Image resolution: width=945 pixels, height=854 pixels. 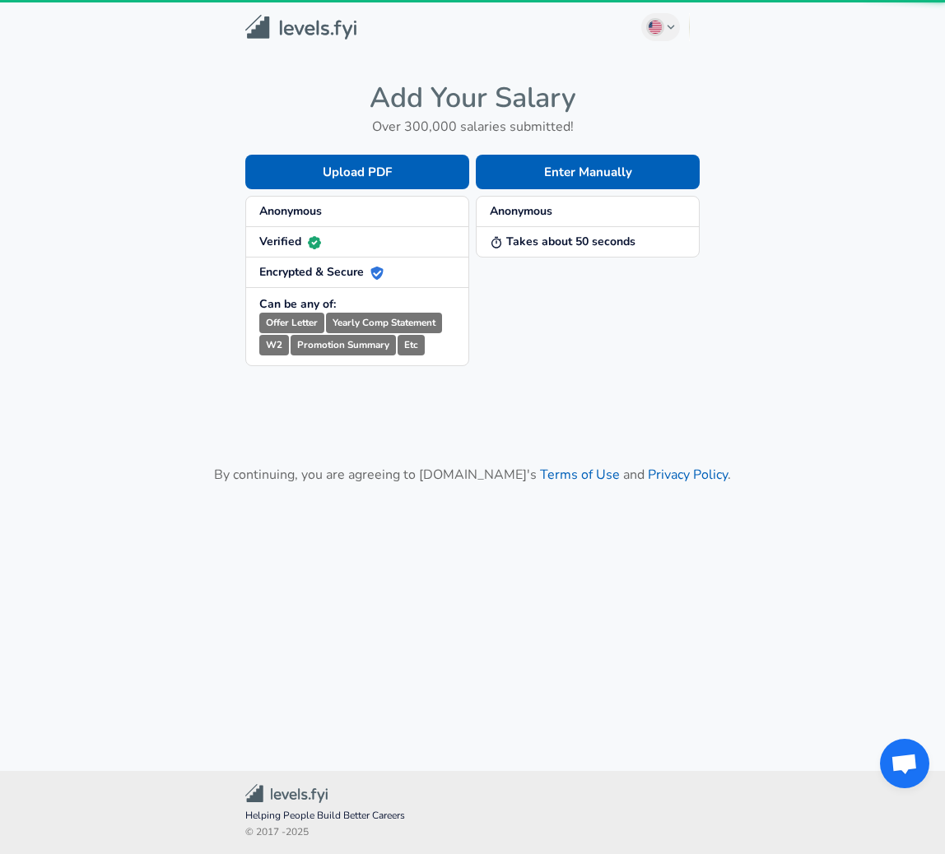 What do you see at coordinates (297, 304) in the screenshot?
I see `strong: Can be any of:` at bounding box center [297, 304].